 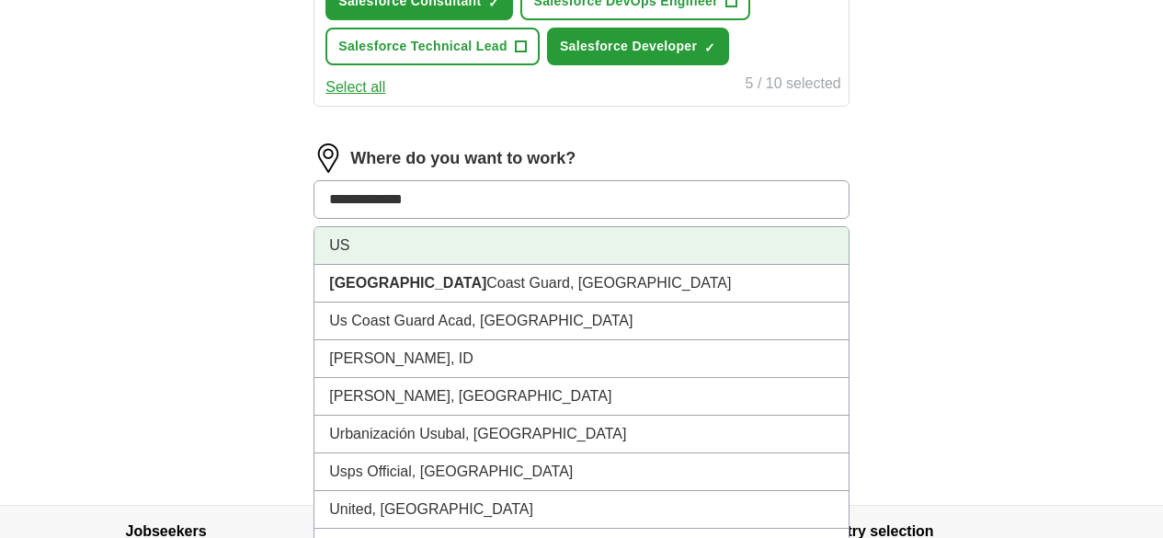 What do you see at coordinates (328, 158) in the screenshot?
I see `img: location.png` at bounding box center [328, 158].